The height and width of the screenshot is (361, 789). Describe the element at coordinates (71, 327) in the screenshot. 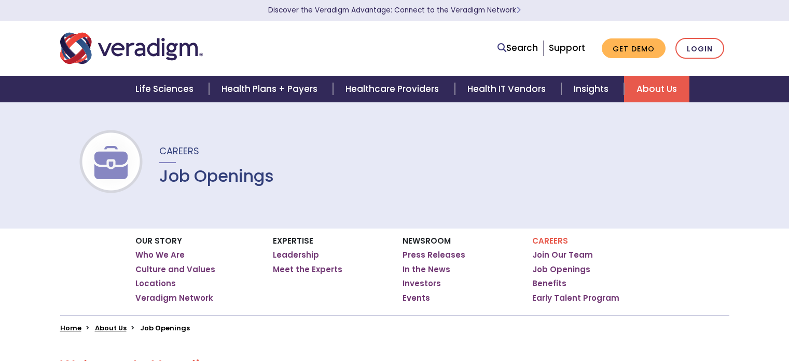

I see `a: Home` at that location.